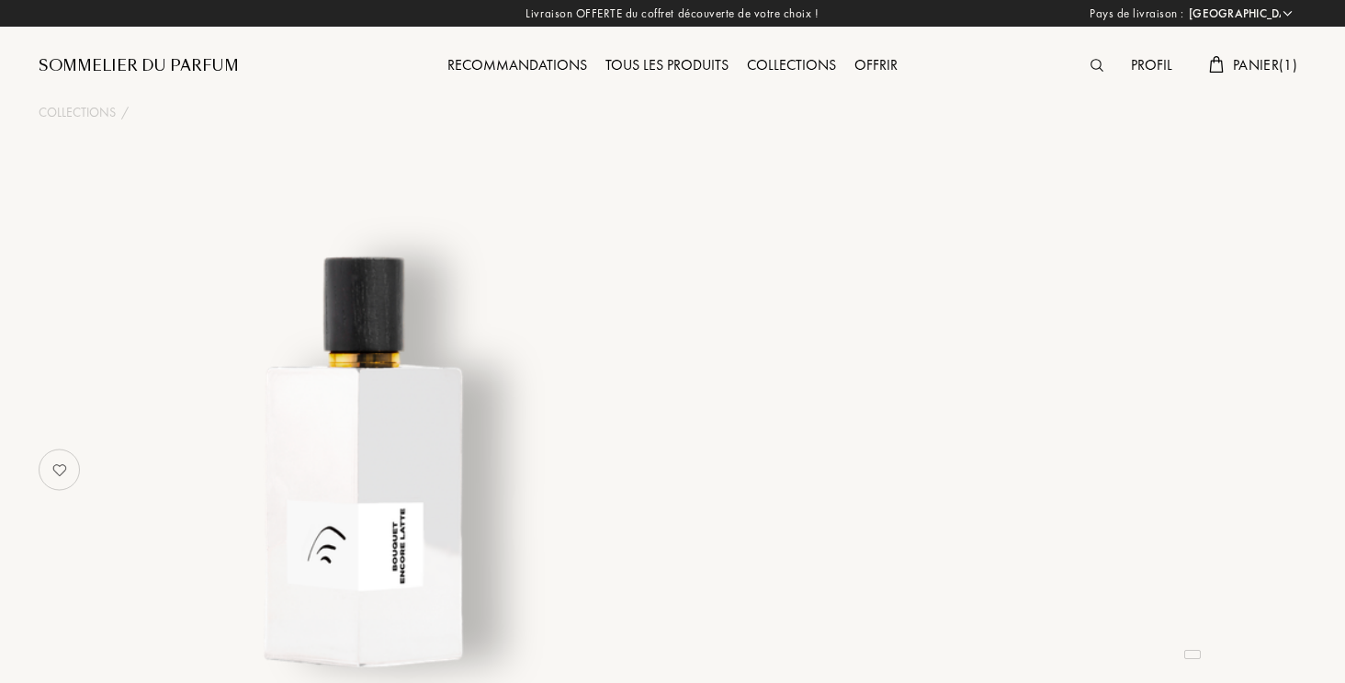 The image size is (1345, 683). Describe the element at coordinates (517, 64) in the screenshot. I see `a: Recommandations` at that location.